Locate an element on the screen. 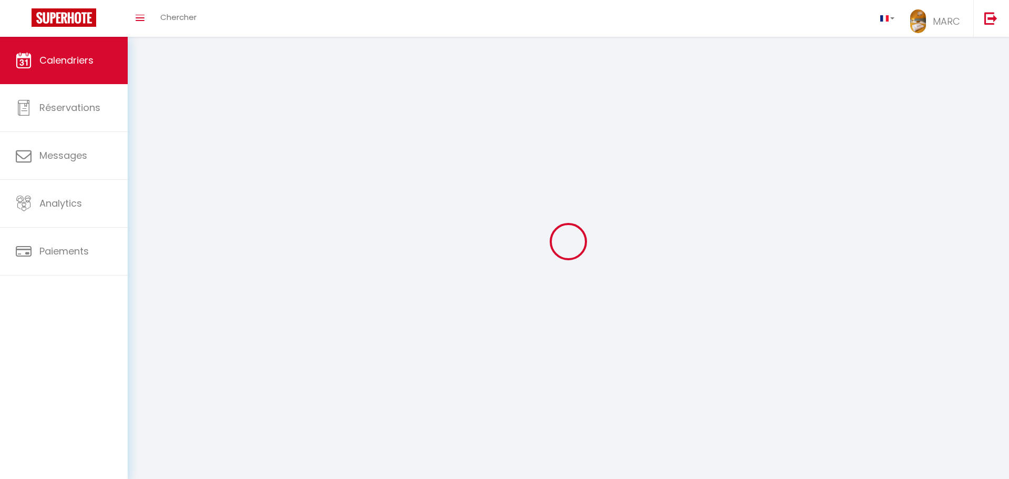 The height and width of the screenshot is (479, 1009). span: MARC is located at coordinates (946, 21).